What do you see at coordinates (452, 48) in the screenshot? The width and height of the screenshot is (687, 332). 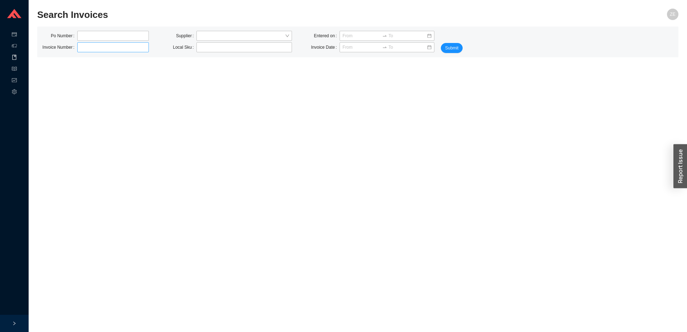 I see `span: Submit` at bounding box center [452, 48].